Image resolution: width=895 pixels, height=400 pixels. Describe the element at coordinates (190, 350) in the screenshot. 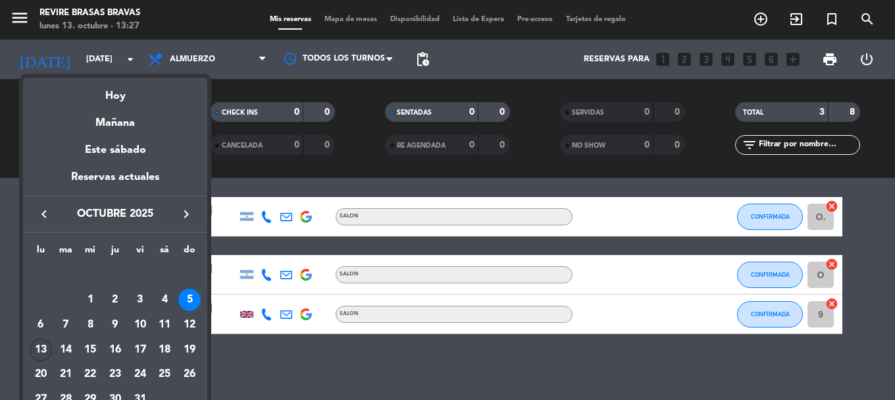

I see `td: 19 de octubre de 2025` at that location.